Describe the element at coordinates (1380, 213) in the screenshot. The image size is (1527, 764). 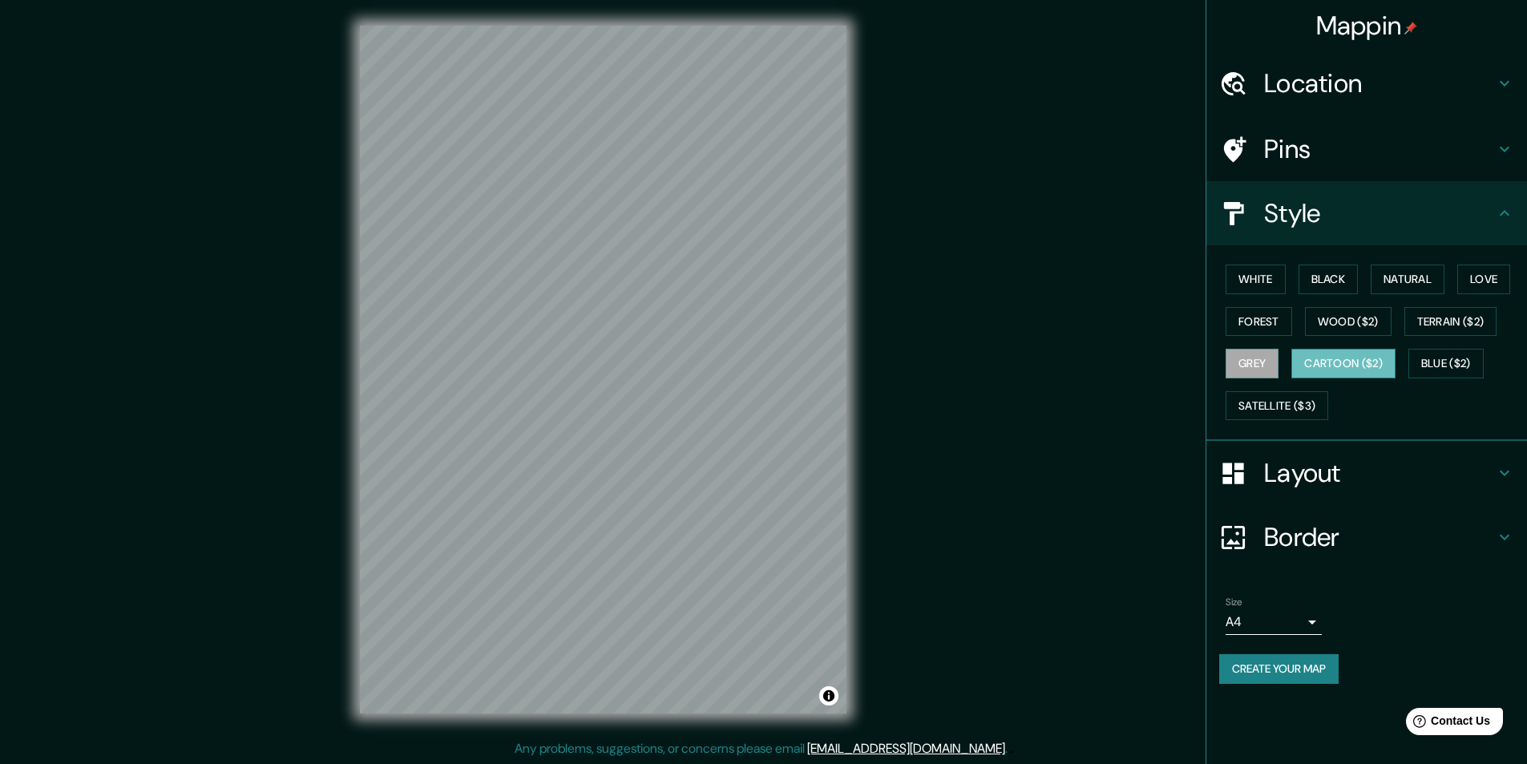
I see `h4: Style` at that location.